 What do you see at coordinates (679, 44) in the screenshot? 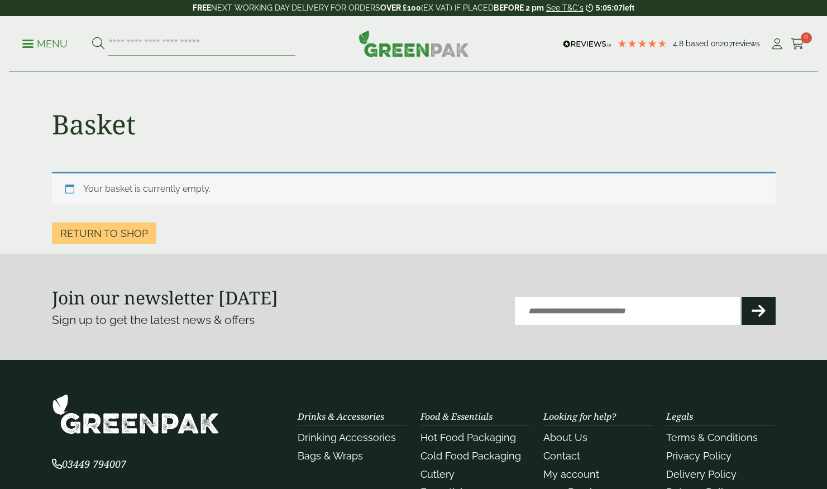
I see `span: 4.8` at bounding box center [679, 44].